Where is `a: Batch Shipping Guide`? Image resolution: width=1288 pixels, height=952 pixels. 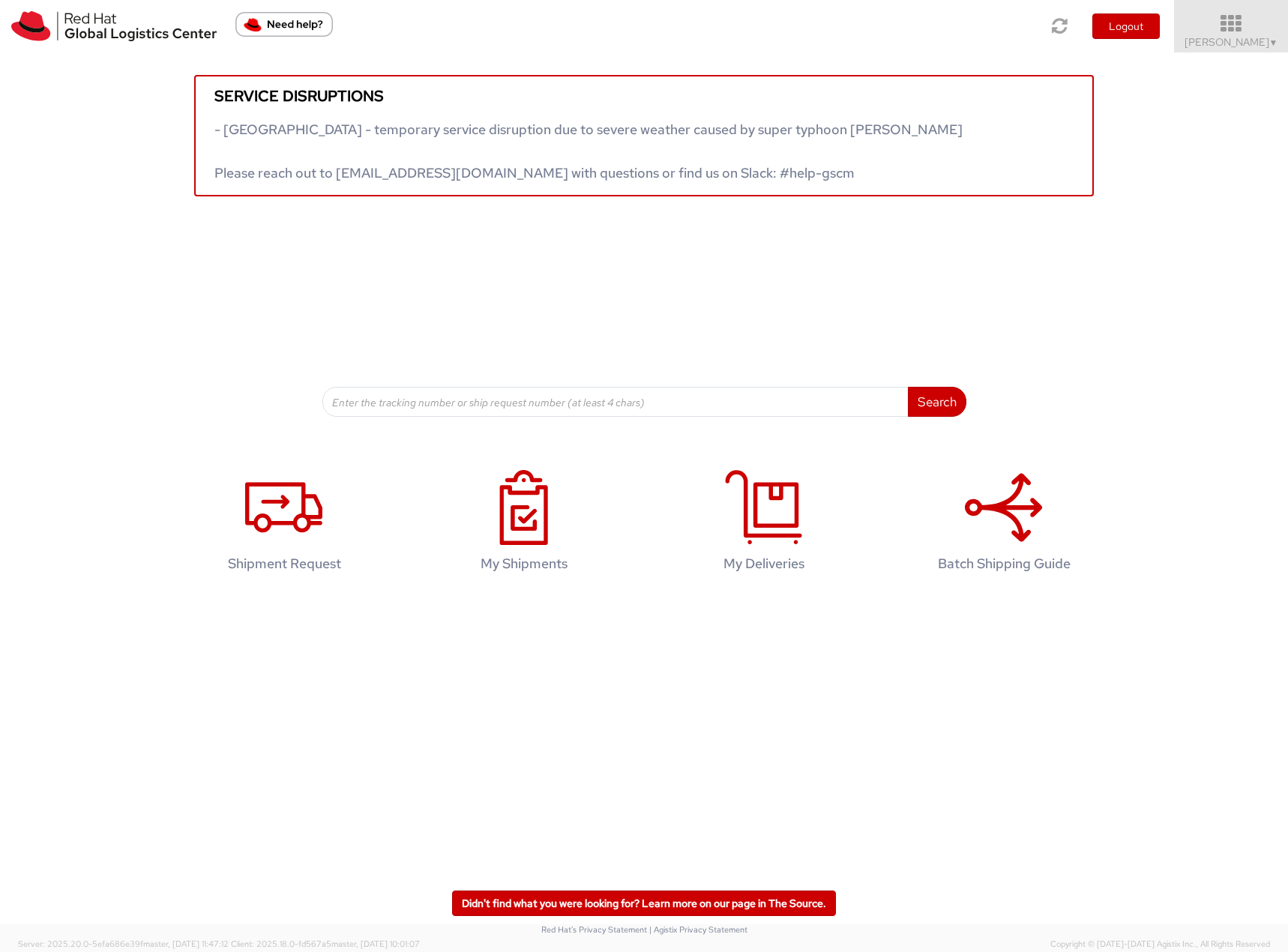 a: Batch Shipping Guide is located at coordinates (1003, 524).